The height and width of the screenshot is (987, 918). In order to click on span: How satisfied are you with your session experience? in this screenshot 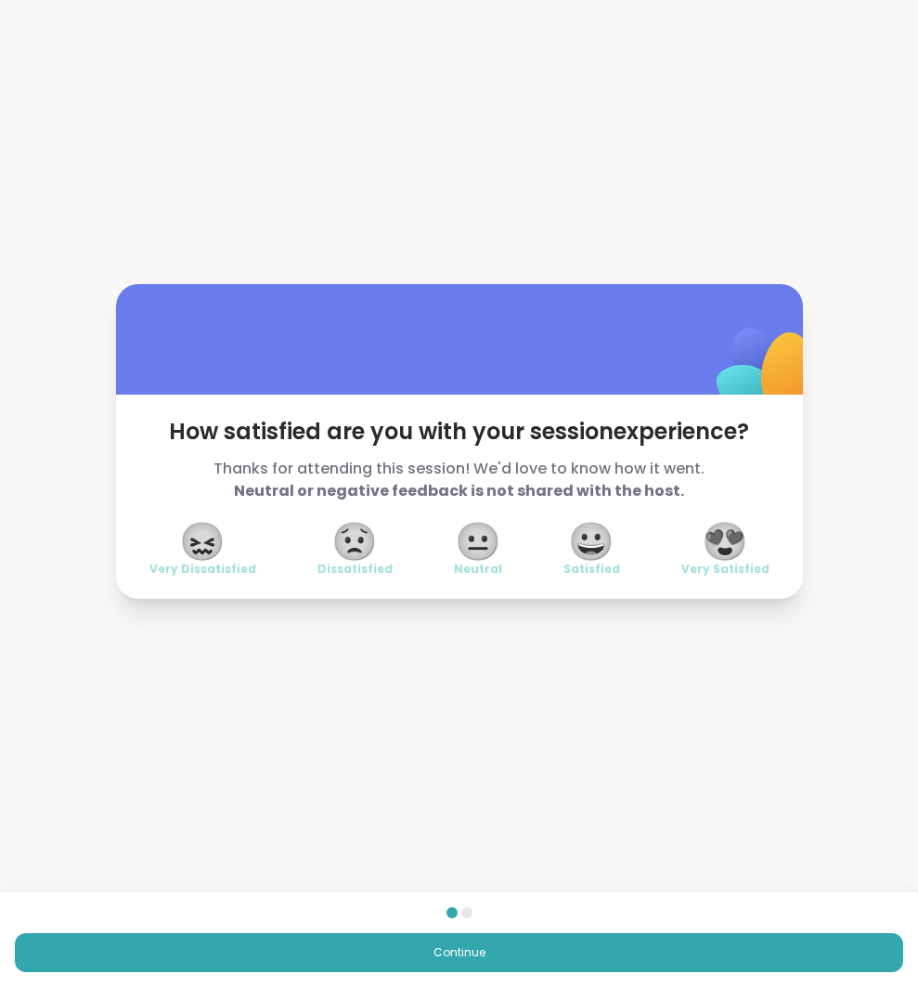, I will do `click(459, 432)`.